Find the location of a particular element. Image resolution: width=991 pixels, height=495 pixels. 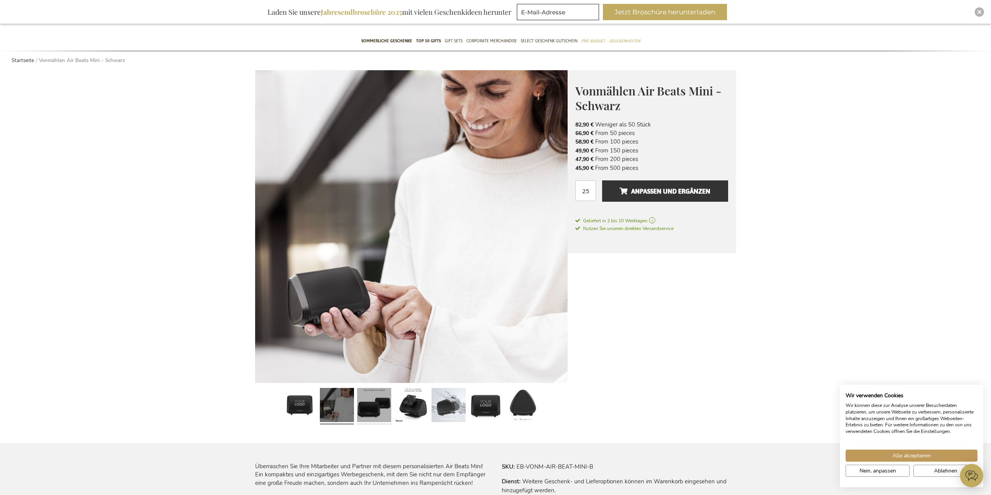

li: Weniger als 50 Stück is located at coordinates (651, 124).